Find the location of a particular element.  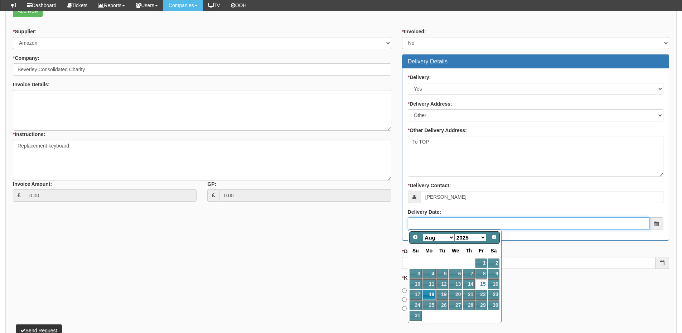

a: Next is located at coordinates (494, 237).